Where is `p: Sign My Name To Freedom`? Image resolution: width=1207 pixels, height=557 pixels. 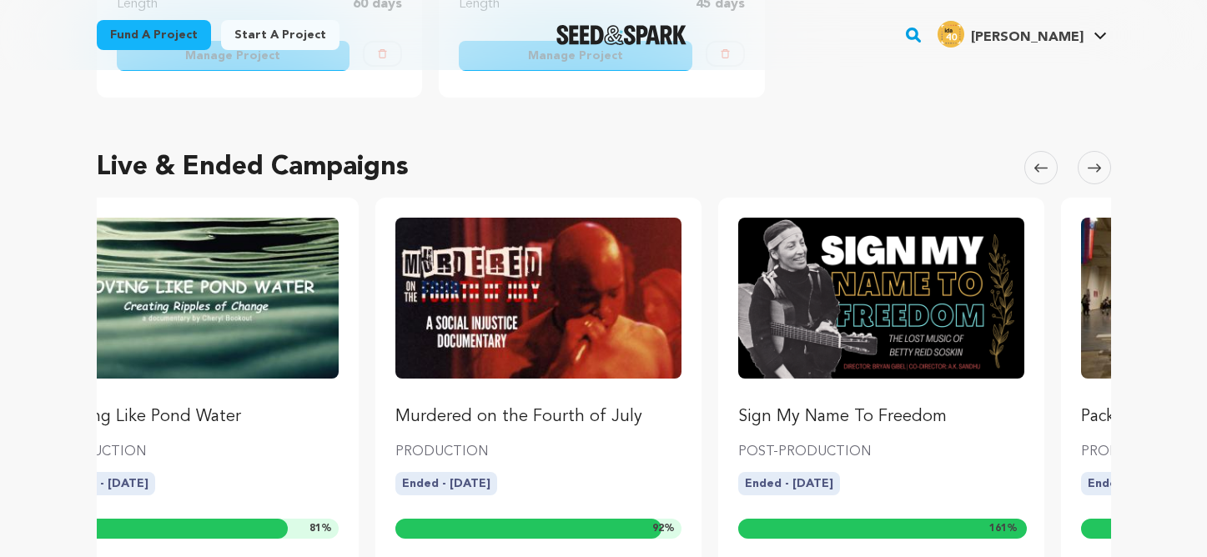 p: Sign My Name To Freedom is located at coordinates (881, 417).